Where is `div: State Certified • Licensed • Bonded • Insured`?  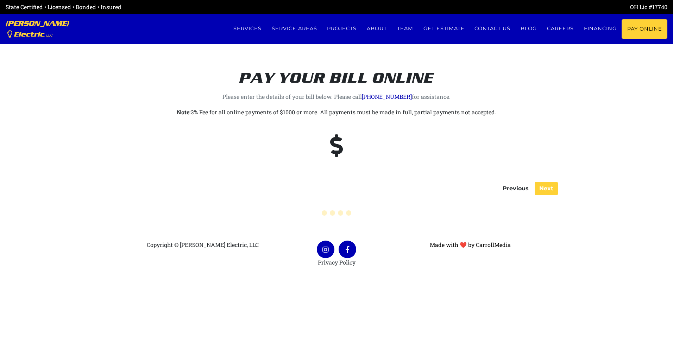
div: State Certified • Licensed • Bonded • Insured is located at coordinates (171, 7).